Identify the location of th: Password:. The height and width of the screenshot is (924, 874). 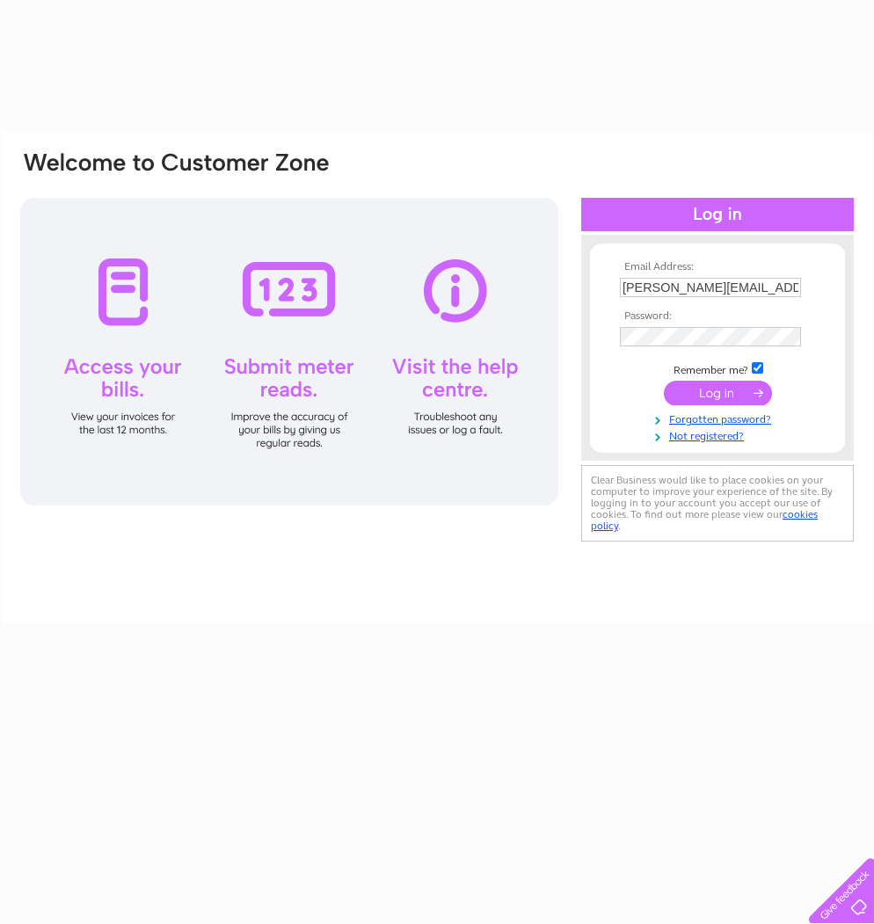
(718, 317).